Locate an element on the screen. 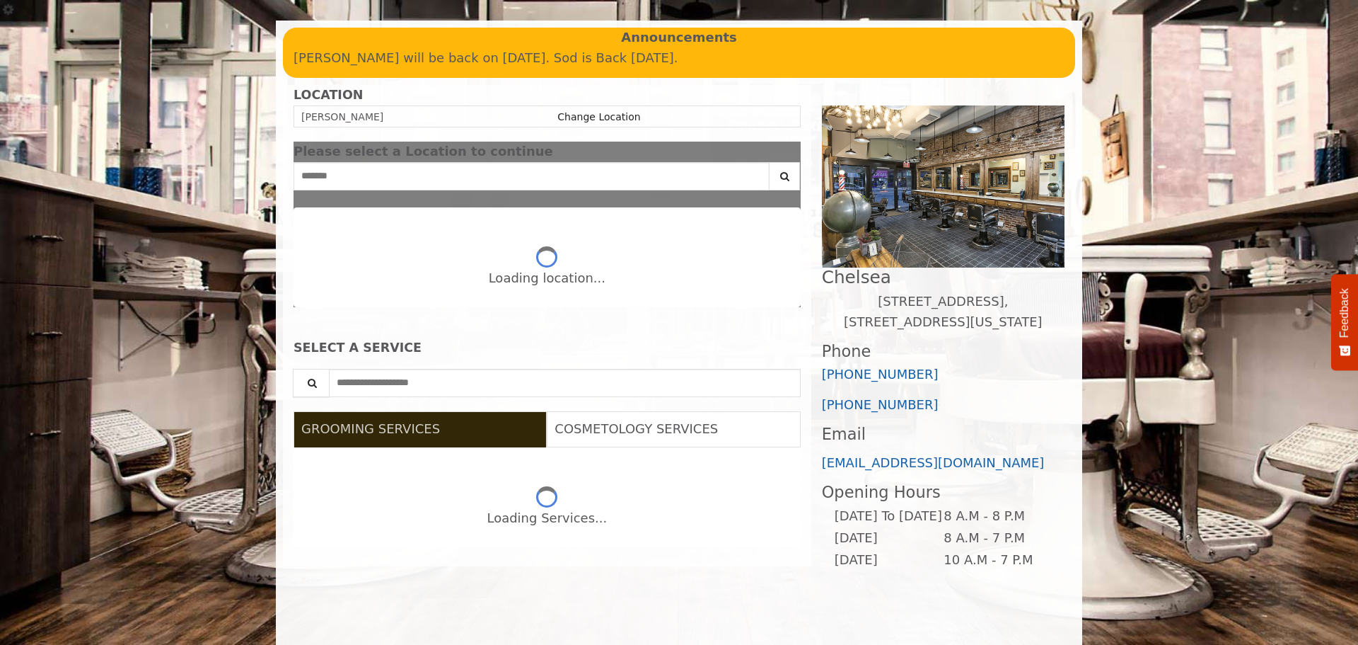 The image size is (1358, 645). div: Loading location... is located at coordinates (547, 278).